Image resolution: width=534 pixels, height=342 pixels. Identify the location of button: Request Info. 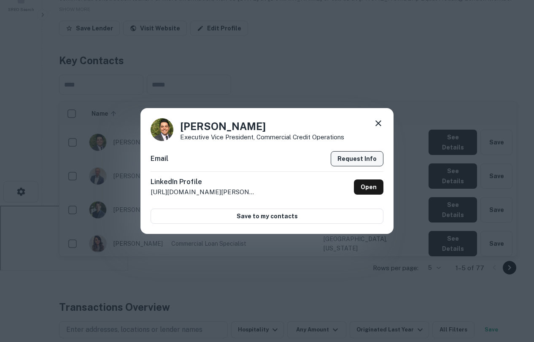
(357, 159).